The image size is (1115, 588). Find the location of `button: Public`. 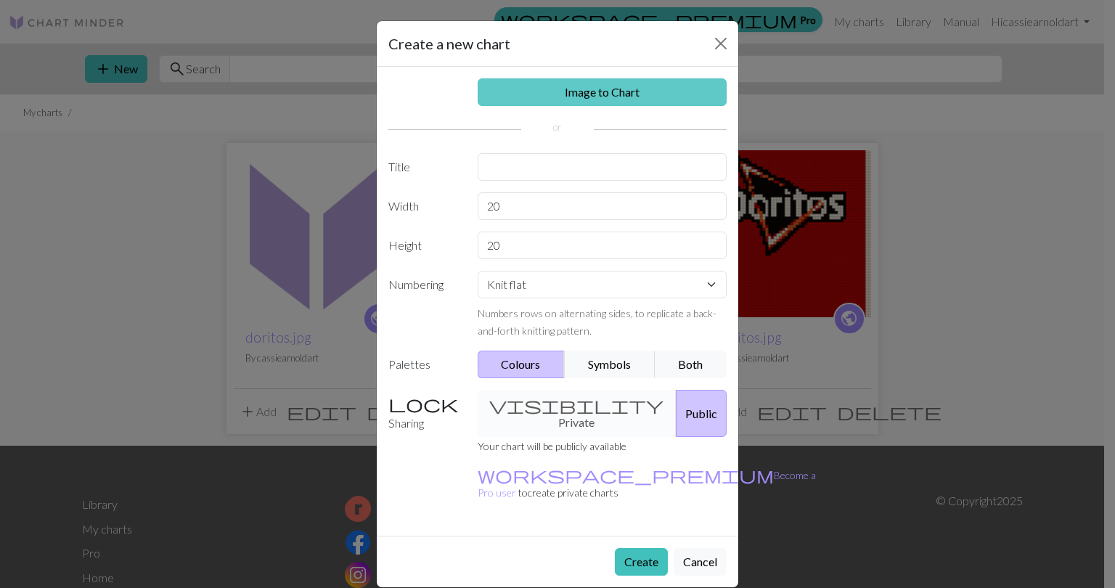

button: Public is located at coordinates (701, 413).